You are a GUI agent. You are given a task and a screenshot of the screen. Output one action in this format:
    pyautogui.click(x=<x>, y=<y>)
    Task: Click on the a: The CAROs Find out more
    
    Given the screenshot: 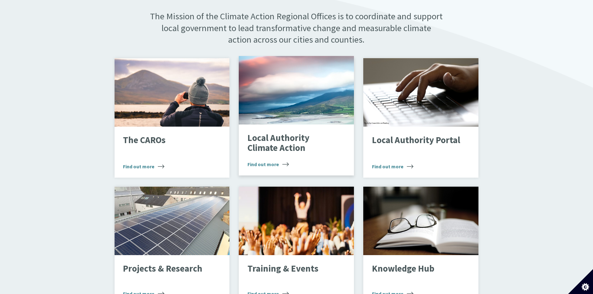 What is the action you would take?
    pyautogui.click(x=172, y=118)
    